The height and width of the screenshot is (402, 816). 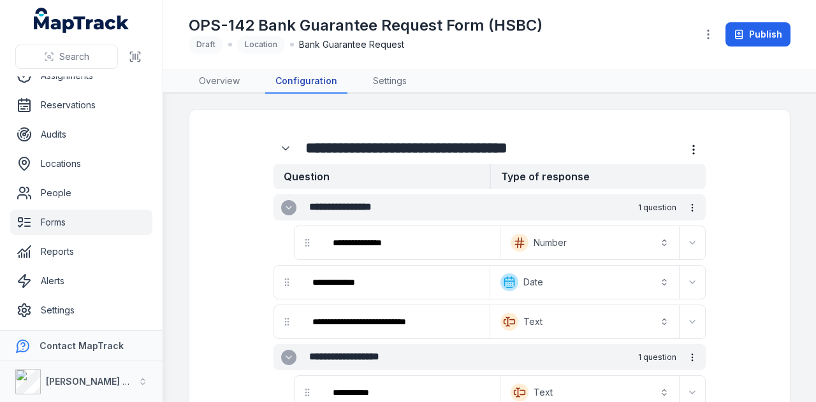 I want to click on button: Date, so click(x=584, y=282).